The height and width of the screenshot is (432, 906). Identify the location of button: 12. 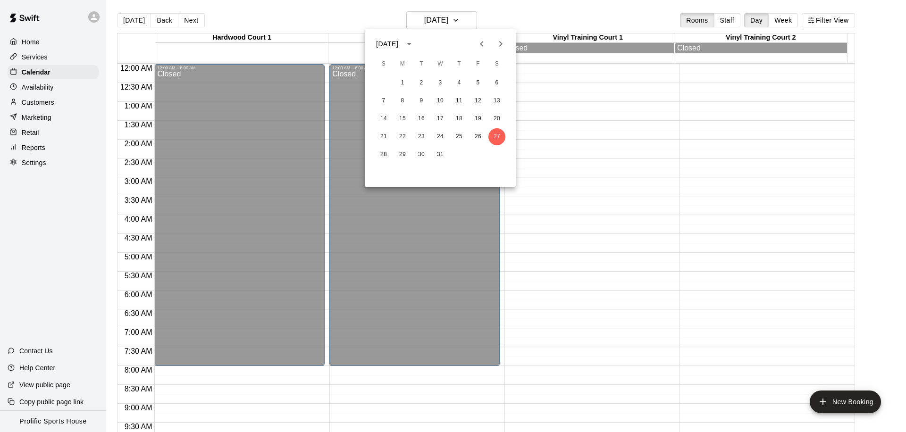
(478, 101).